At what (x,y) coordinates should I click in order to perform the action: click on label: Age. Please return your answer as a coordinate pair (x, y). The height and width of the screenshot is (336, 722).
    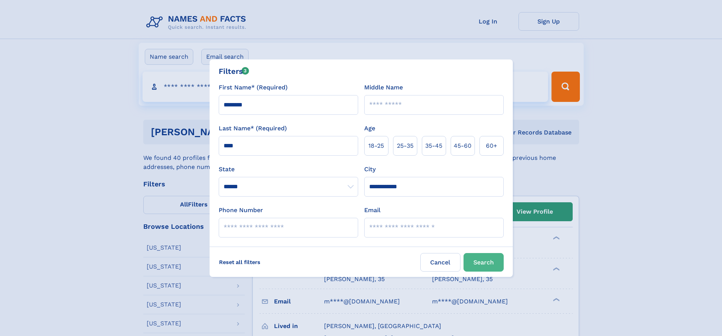
    Looking at the image, I should click on (370, 129).